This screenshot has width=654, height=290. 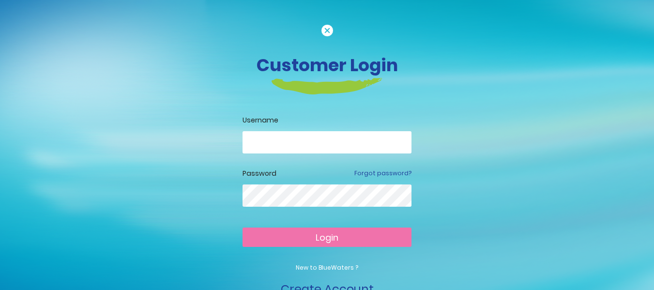 What do you see at coordinates (327, 237) in the screenshot?
I see `span: Login` at bounding box center [327, 237].